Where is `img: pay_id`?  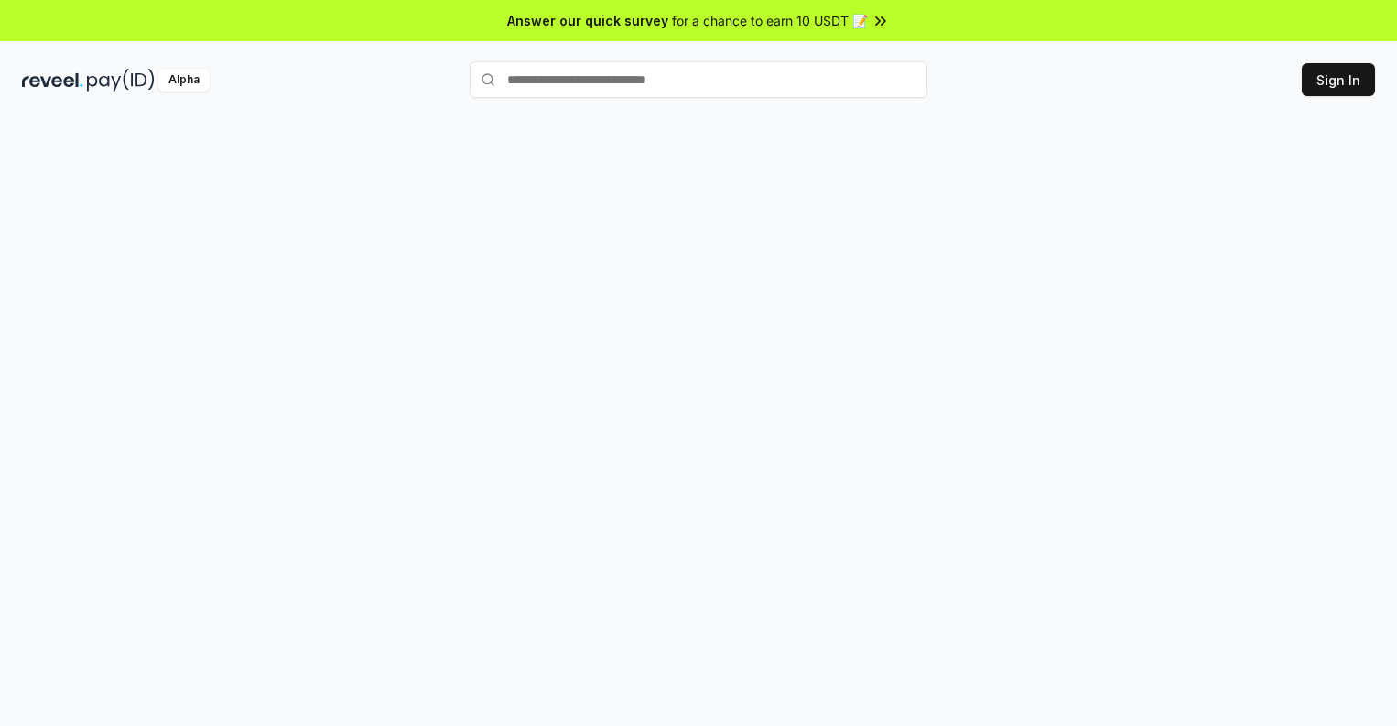 img: pay_id is located at coordinates (121, 80).